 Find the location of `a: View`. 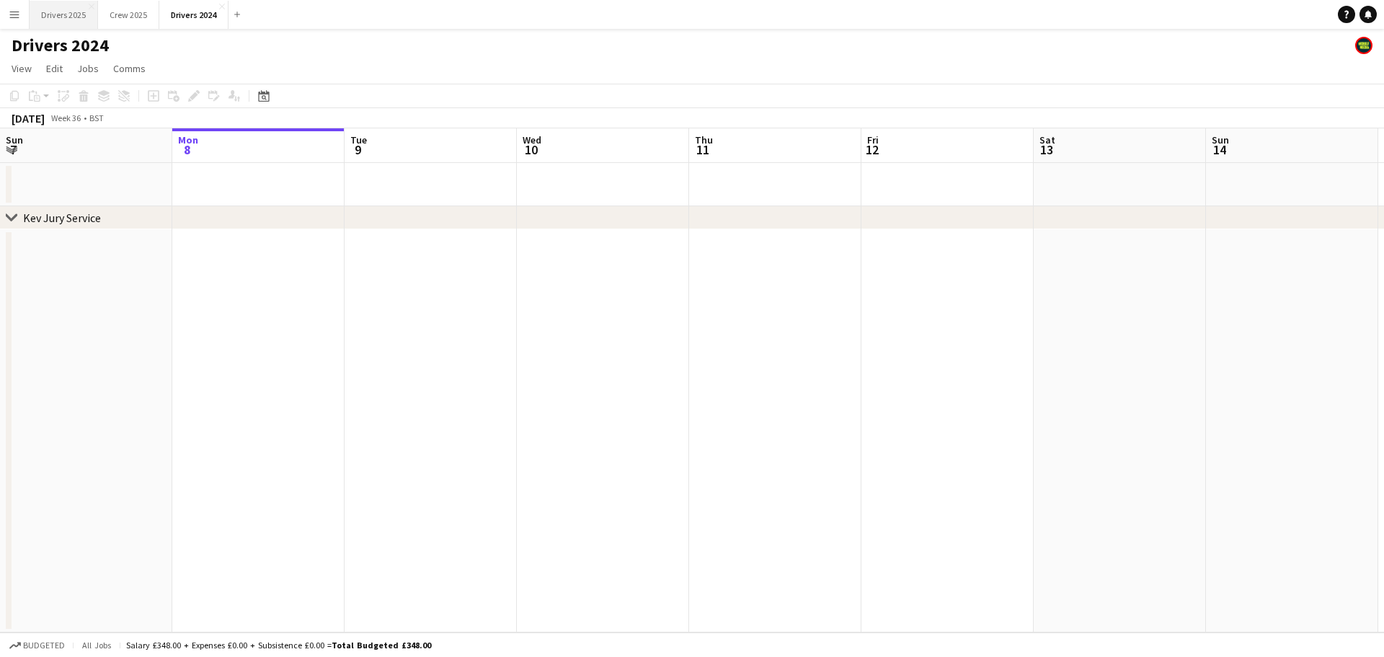

a: View is located at coordinates (22, 68).